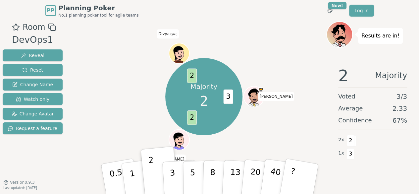 The width and height of the screenshot is (419, 194). What do you see at coordinates (34, 40) in the screenshot?
I see `div: DevOps1` at bounding box center [34, 40].